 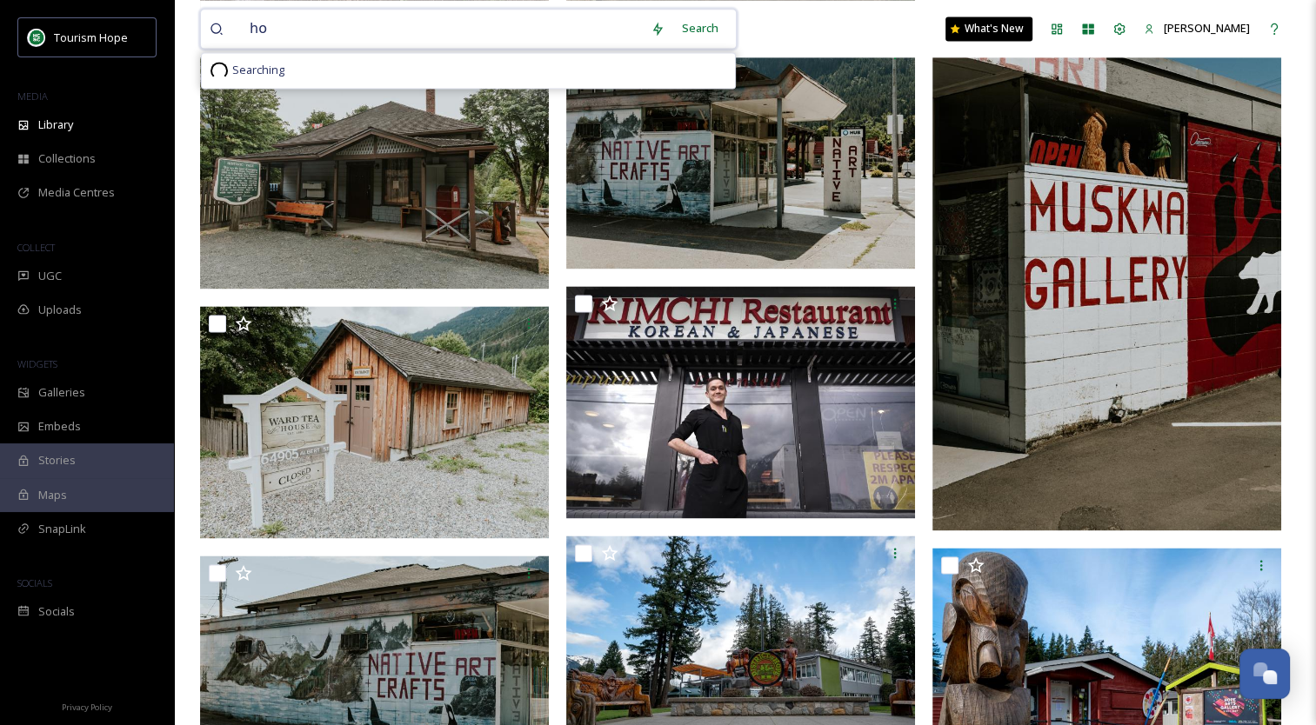 I want to click on span: Maps, so click(x=52, y=495).